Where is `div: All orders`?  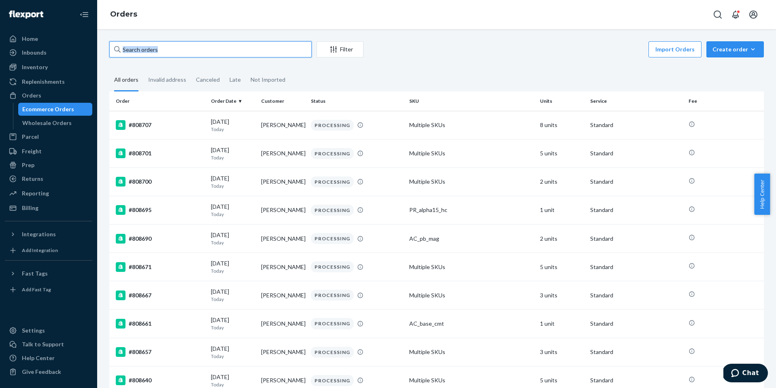 div: All orders is located at coordinates (126, 80).